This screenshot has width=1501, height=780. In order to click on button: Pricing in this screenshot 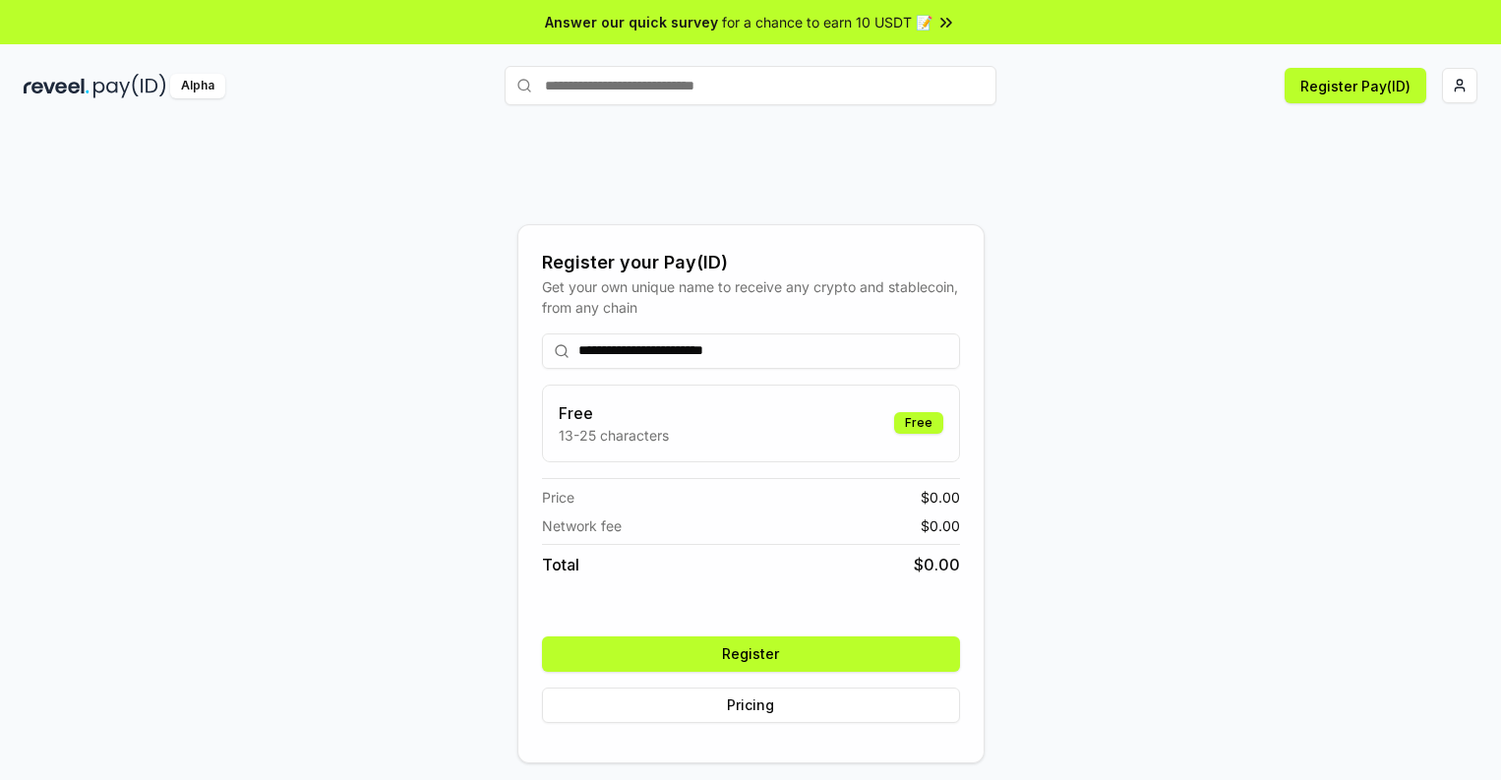, I will do `click(751, 705)`.